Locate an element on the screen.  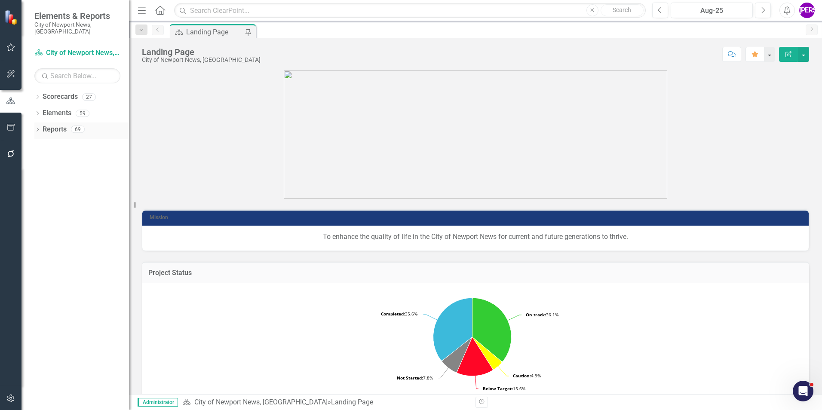
p: To enhance the quality of life in the City of Newport News for current and future generations to ... is located at coordinates (476, 237).